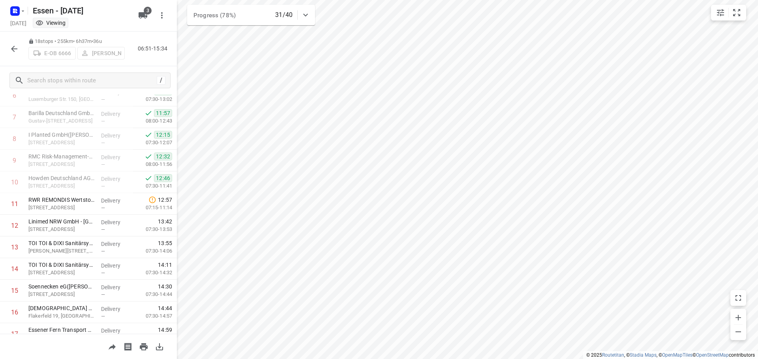 This screenshot has height=359, width=758. What do you see at coordinates (14, 117) in the screenshot?
I see `div: 7` at bounding box center [14, 117].